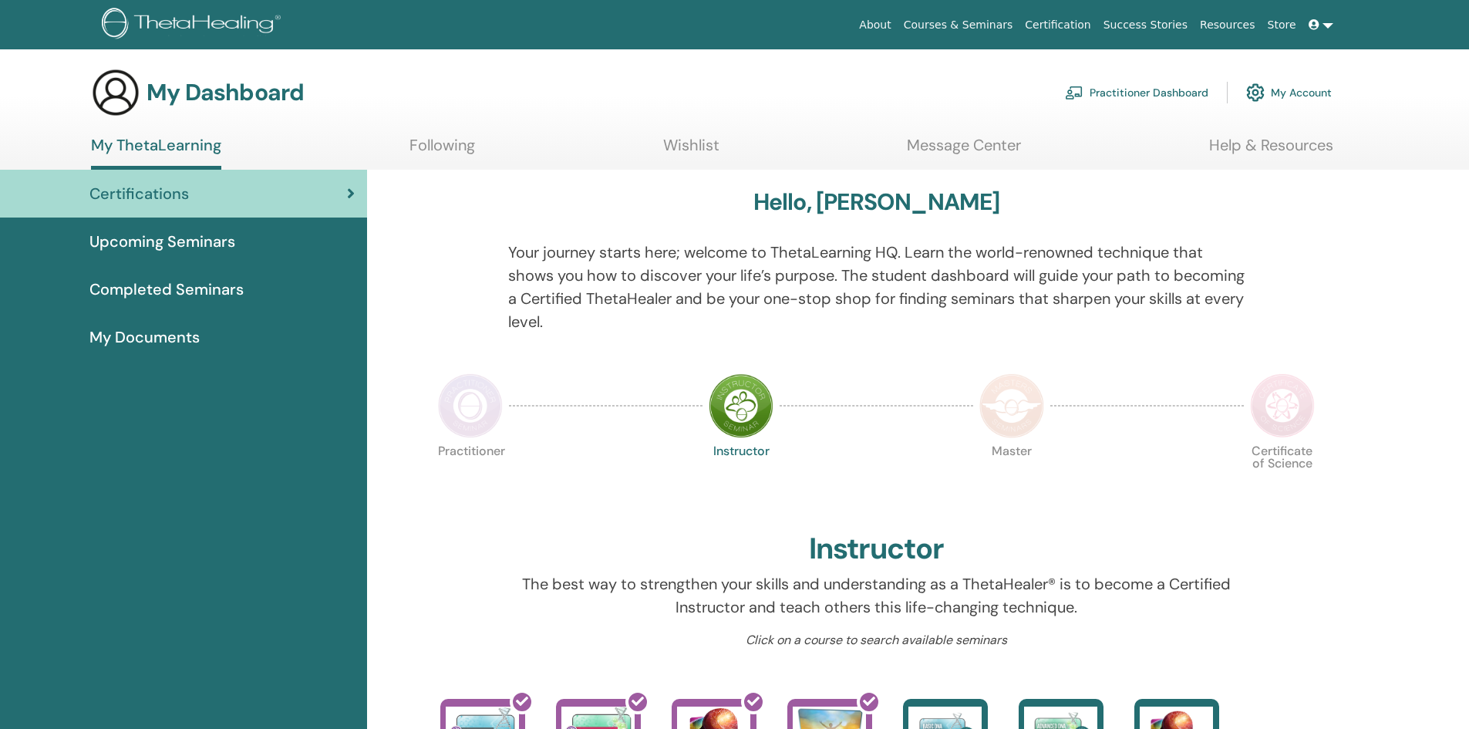 The width and height of the screenshot is (1469, 729). Describe the element at coordinates (1012, 406) in the screenshot. I see `img: Master` at that location.